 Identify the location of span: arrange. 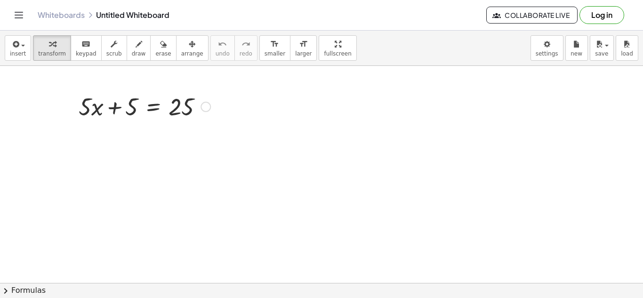
(192, 54).